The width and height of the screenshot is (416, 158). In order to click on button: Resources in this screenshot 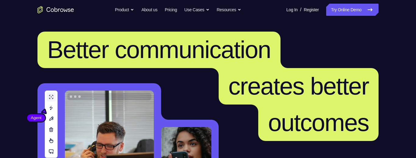, I will do `click(229, 10)`.